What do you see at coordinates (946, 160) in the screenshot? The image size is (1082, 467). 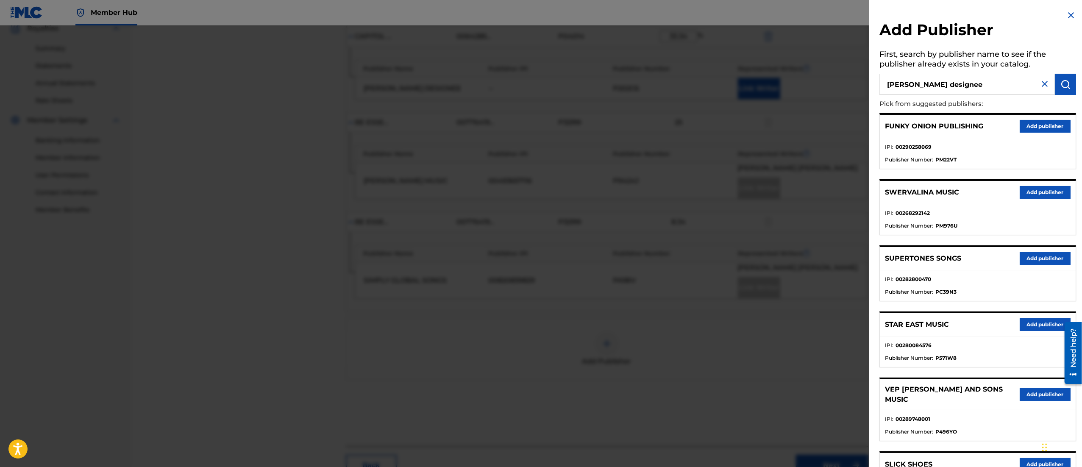 I see `strong: PM22VT` at bounding box center [946, 160].